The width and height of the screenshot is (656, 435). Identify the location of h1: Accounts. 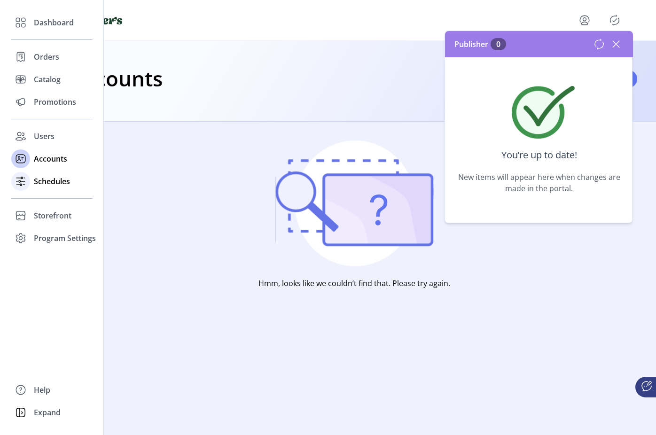
(117, 79).